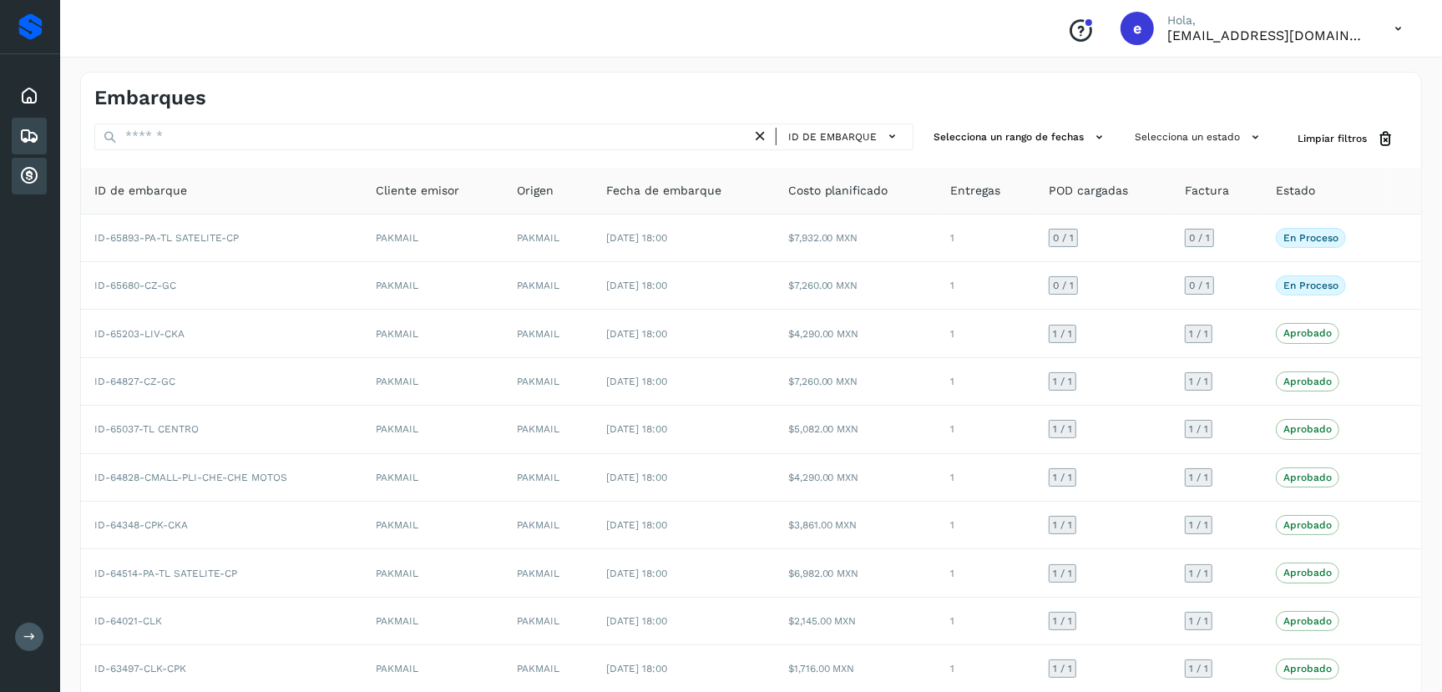  Describe the element at coordinates (29, 96) in the screenshot. I see `div: Inicio` at that location.